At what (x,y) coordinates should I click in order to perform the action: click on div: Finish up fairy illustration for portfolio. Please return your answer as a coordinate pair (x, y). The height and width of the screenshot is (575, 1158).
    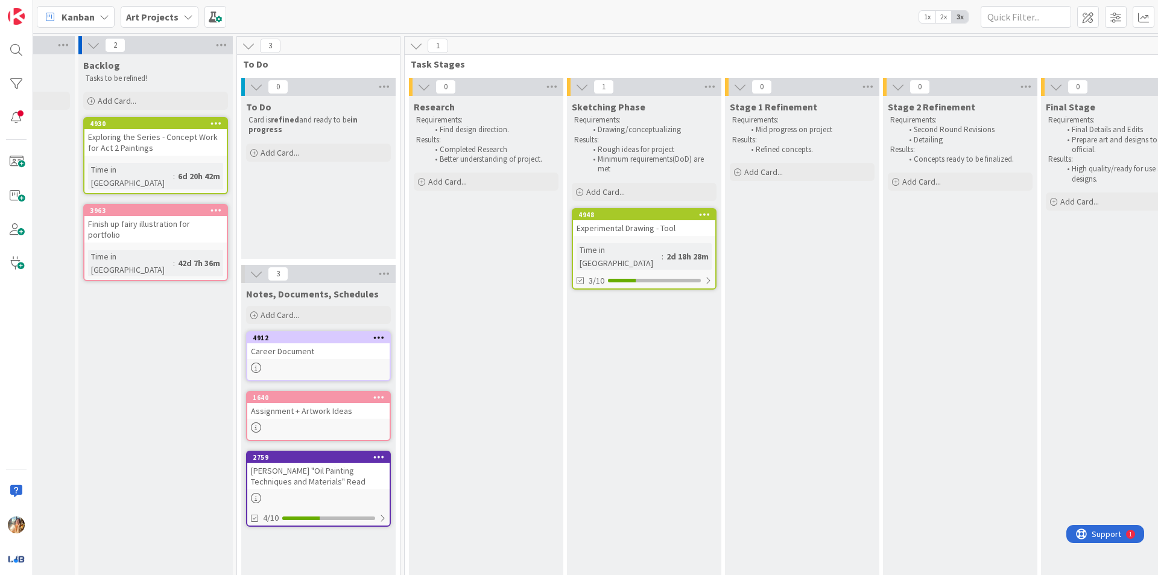
    Looking at the image, I should click on (156, 229).